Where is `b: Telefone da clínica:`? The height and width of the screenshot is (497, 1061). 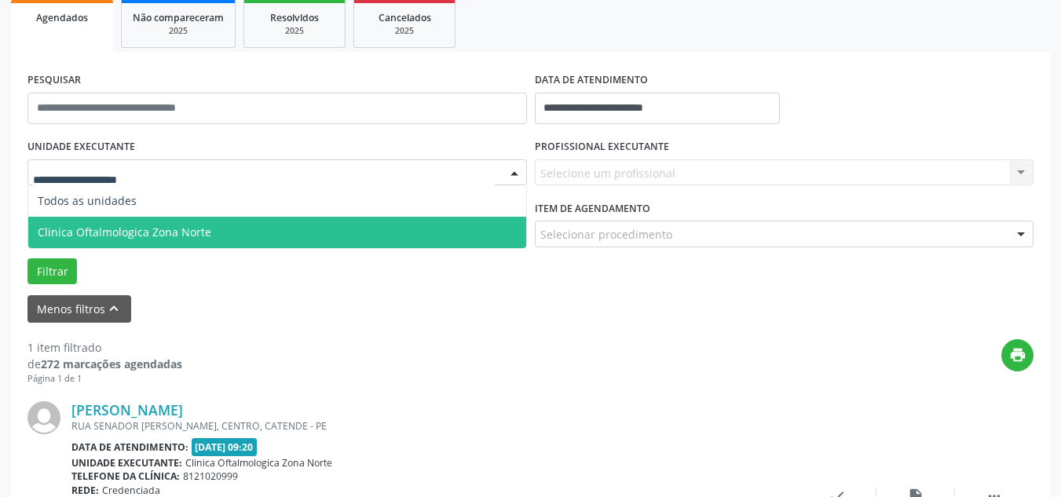 b: Telefone da clínica: is located at coordinates (126, 476).